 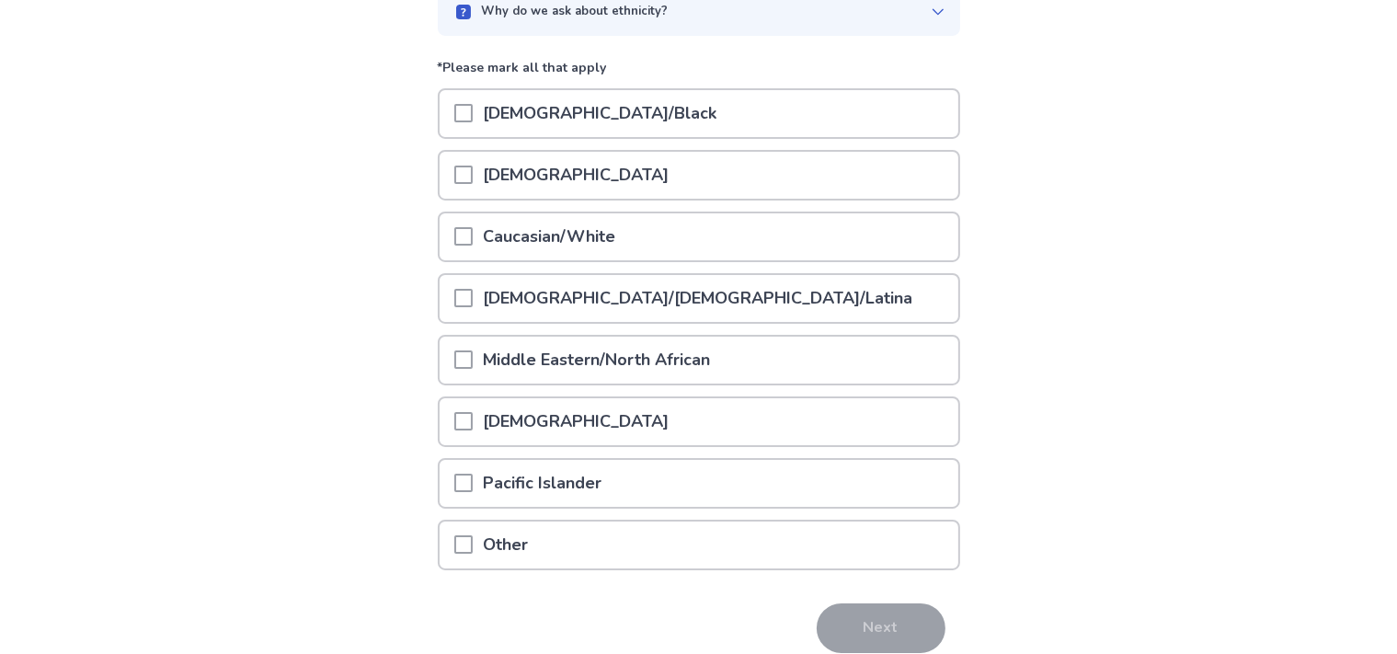 I want to click on p: *Please mark all that apply, so click(x=699, y=73).